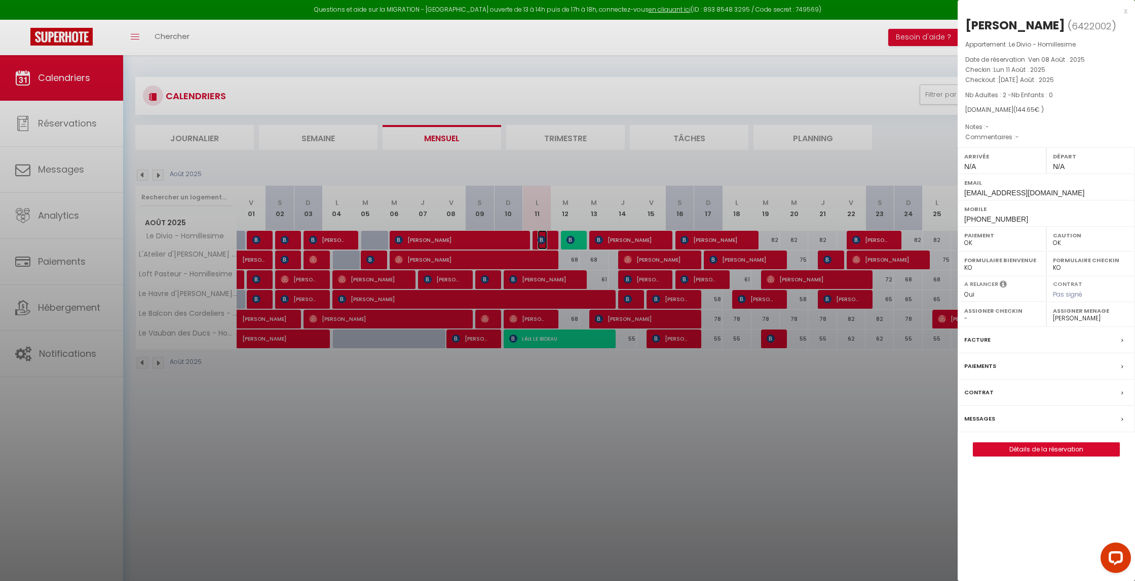 The image size is (1135, 581). What do you see at coordinates (1091, 26) in the screenshot?
I see `span: 6422002` at bounding box center [1091, 26].